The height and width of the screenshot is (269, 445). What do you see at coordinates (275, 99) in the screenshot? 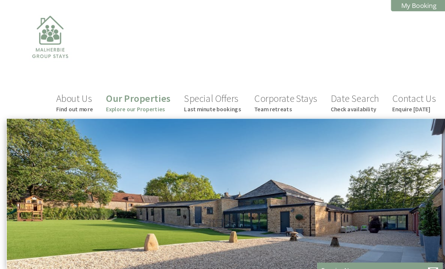
I see `a: Corporate StaysTeam retreats` at bounding box center [275, 99].